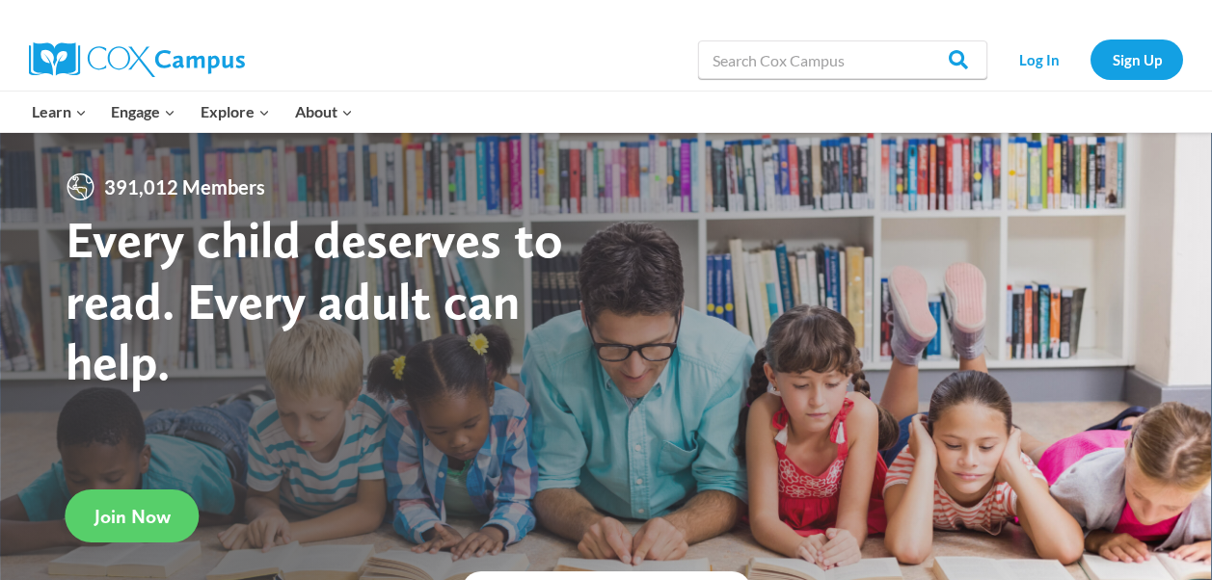 This screenshot has width=1212, height=580. I want to click on a: Log In, so click(1038, 59).